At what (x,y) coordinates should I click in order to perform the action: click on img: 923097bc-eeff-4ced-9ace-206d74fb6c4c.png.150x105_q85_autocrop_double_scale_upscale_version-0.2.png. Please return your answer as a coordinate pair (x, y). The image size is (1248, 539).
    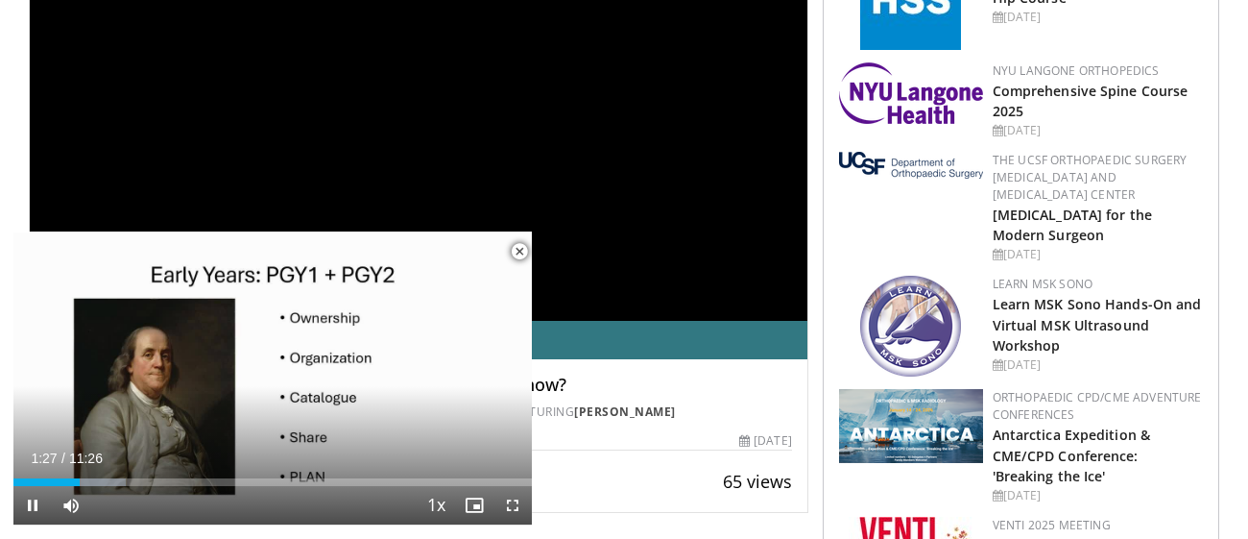
    Looking at the image, I should click on (911, 425).